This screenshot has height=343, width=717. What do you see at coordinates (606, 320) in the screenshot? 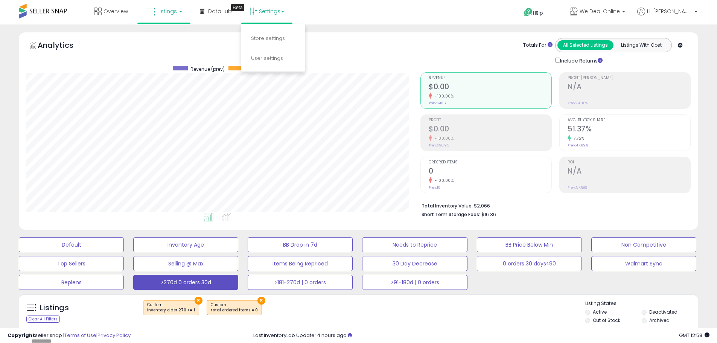
I see `label: Out of Stock` at bounding box center [606, 320].